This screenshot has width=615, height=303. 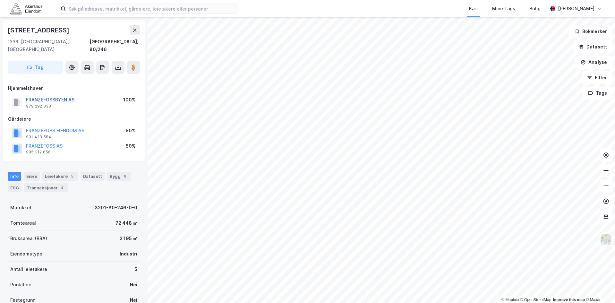 What do you see at coordinates (597, 93) in the screenshot?
I see `button: Tags` at bounding box center [597, 93].